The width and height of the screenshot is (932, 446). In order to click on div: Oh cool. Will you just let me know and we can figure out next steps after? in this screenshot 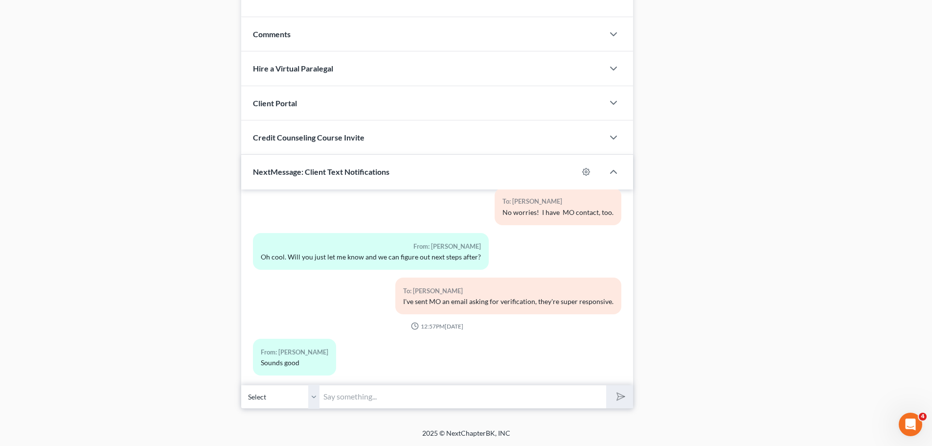, I will do `click(371, 257)`.